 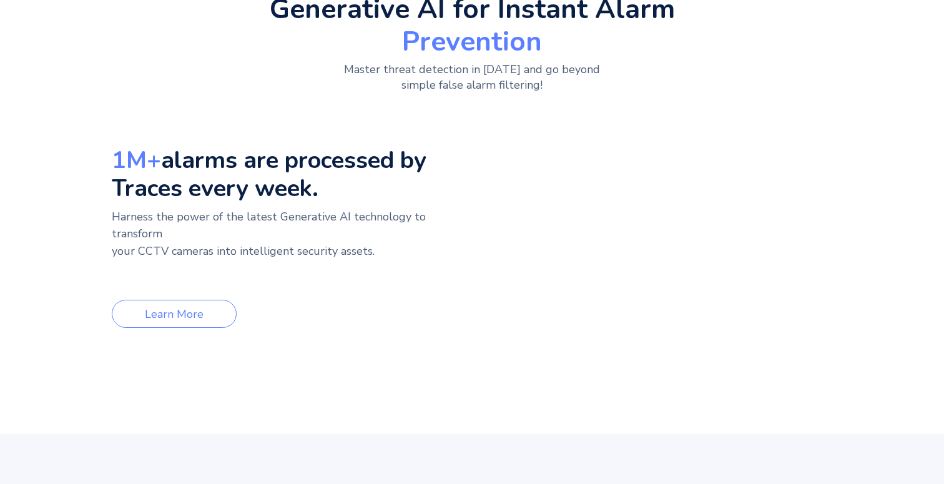 I want to click on p: Harness the power of the latest Generative AI technology to transform your CCTV cameras into inte..., so click(x=289, y=244).